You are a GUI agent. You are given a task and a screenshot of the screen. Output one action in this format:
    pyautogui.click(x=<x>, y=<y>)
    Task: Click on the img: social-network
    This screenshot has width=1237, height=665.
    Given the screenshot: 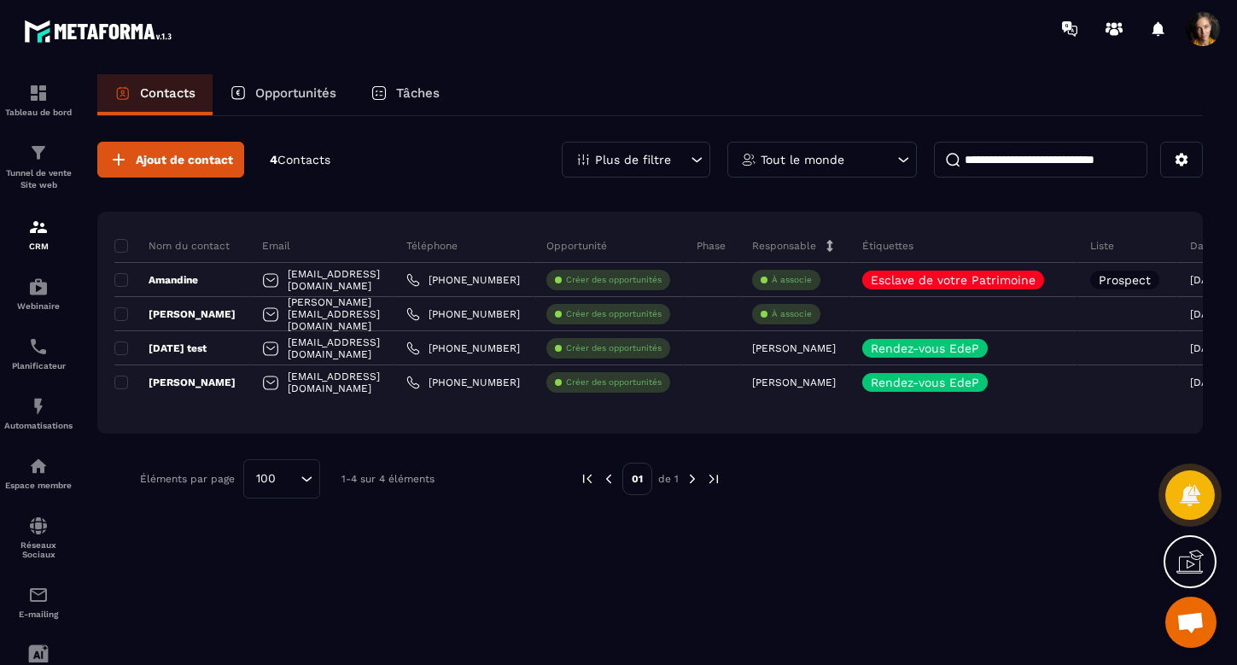 What is the action you would take?
    pyautogui.click(x=38, y=526)
    